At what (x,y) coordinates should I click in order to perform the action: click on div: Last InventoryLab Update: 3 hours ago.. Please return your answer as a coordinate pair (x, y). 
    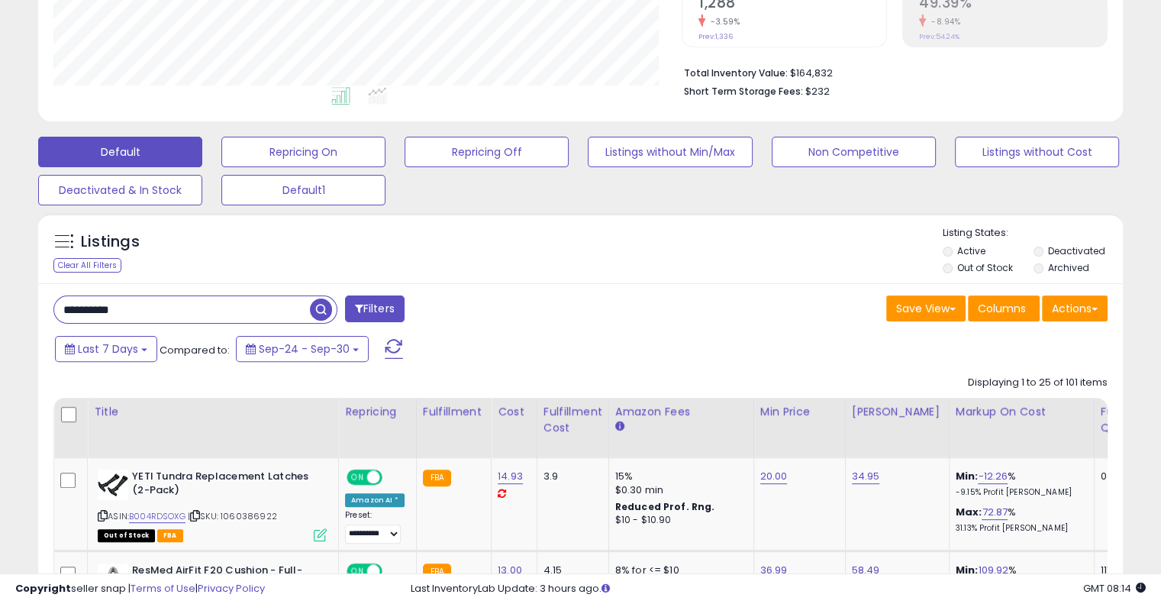
    Looking at the image, I should click on (778, 588).